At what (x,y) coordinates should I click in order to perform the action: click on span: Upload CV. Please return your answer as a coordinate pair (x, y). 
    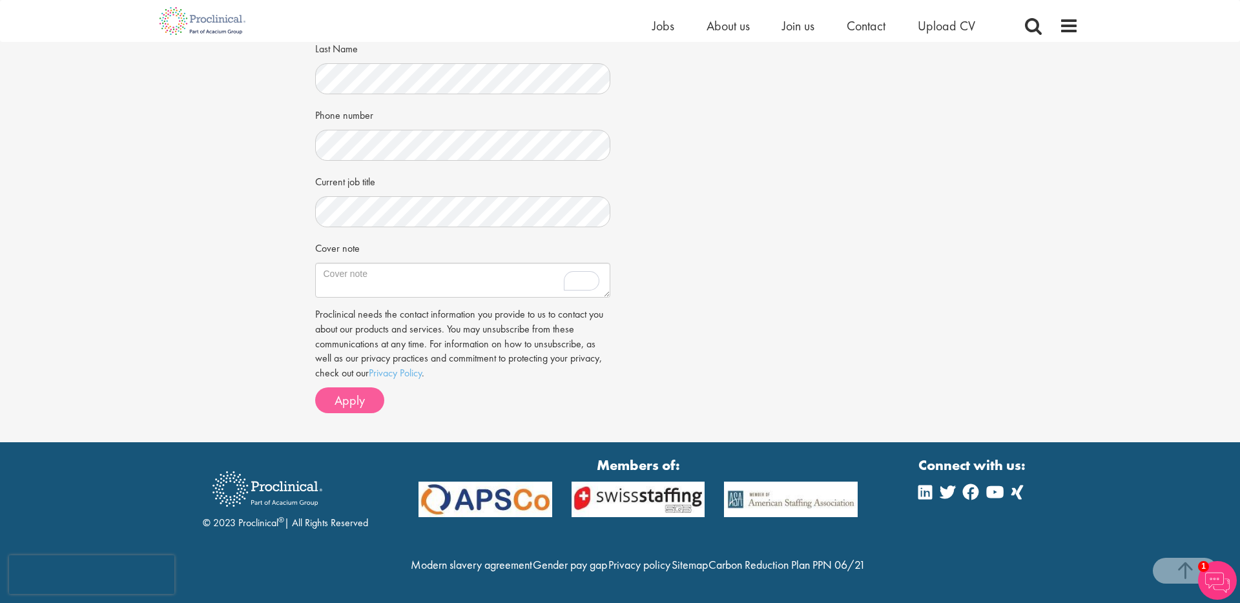
    Looking at the image, I should click on (946, 26).